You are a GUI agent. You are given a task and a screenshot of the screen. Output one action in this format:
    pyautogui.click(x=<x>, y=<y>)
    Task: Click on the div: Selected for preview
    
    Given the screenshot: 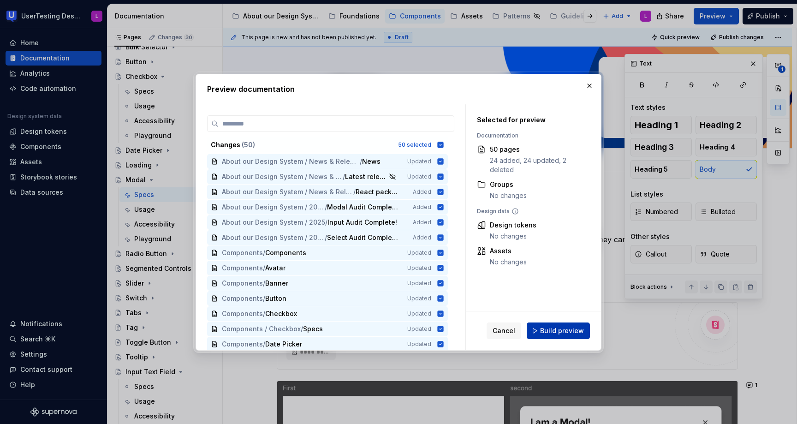 What is the action you would take?
    pyautogui.click(x=531, y=120)
    